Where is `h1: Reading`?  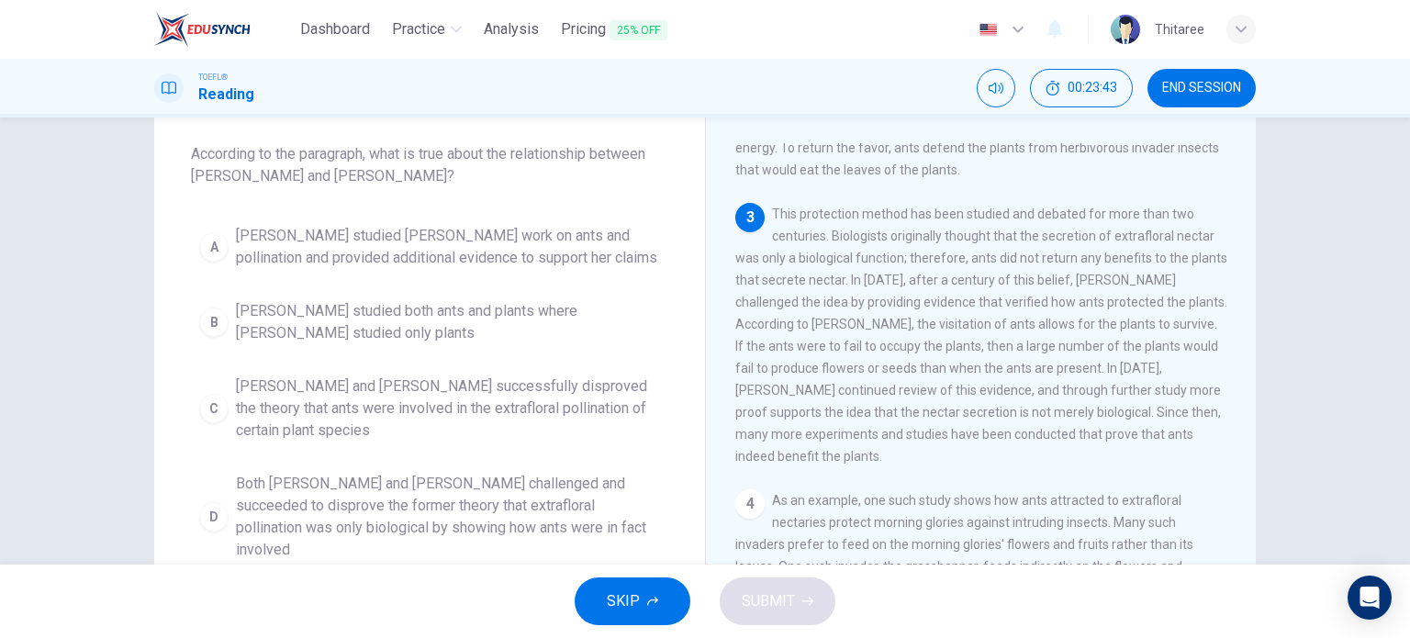
h1: Reading is located at coordinates (226, 95).